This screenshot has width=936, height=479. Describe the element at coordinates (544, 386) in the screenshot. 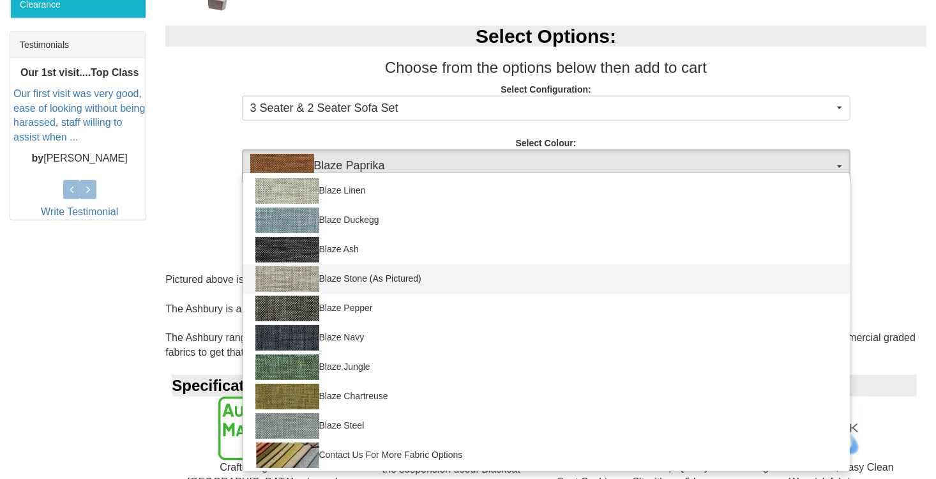

I see `div: Specifications` at that location.